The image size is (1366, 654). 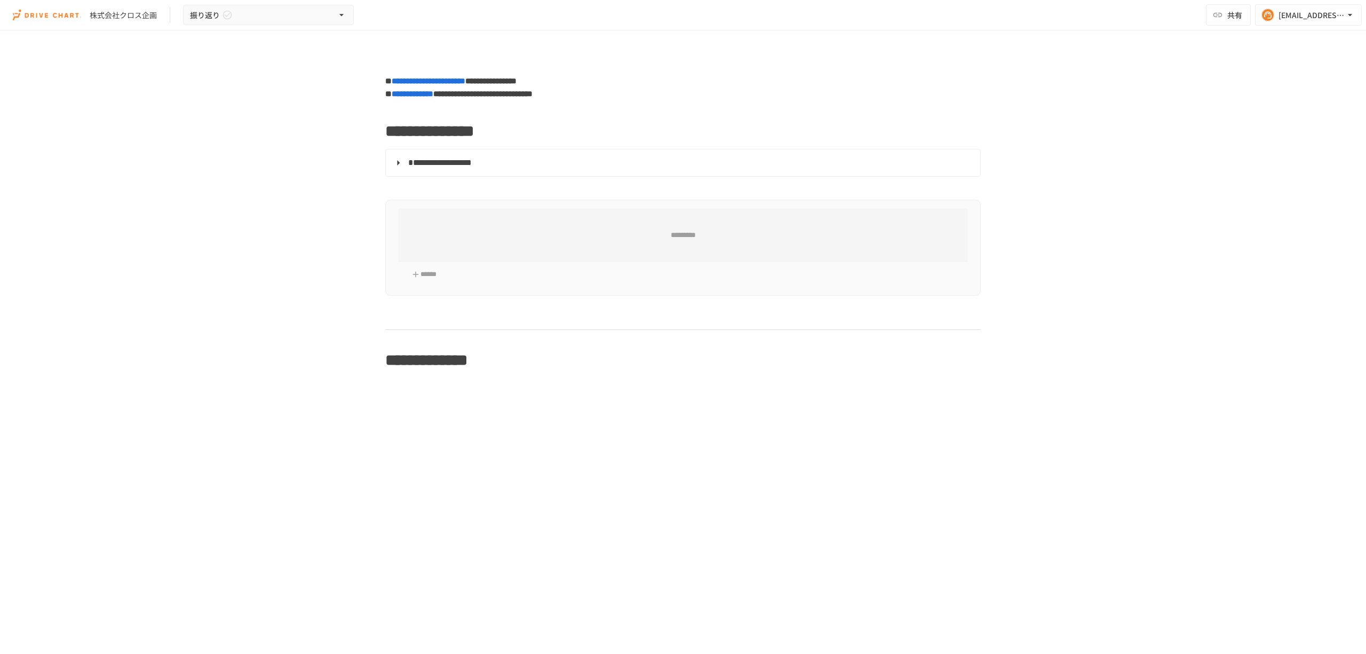 What do you see at coordinates (123, 15) in the screenshot?
I see `div: 株式会社クロス企画` at bounding box center [123, 15].